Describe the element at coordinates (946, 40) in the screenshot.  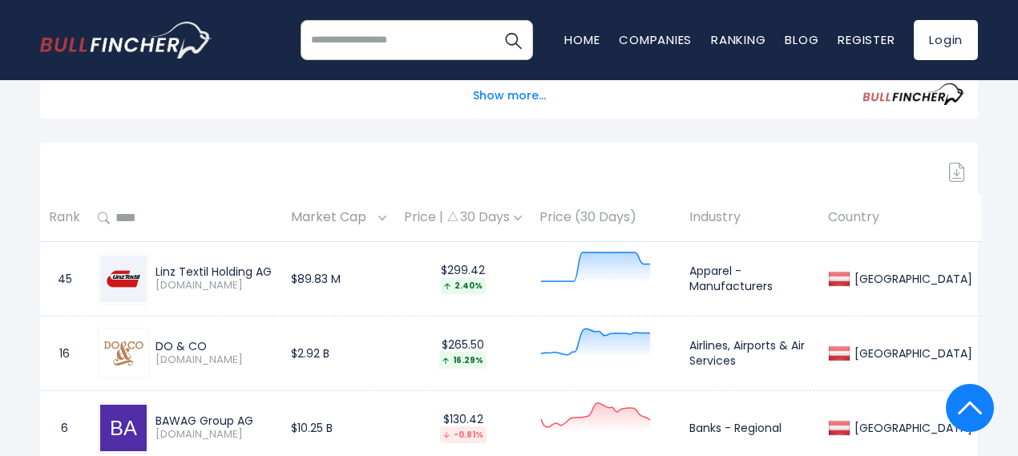
I see `a: Login` at that location.